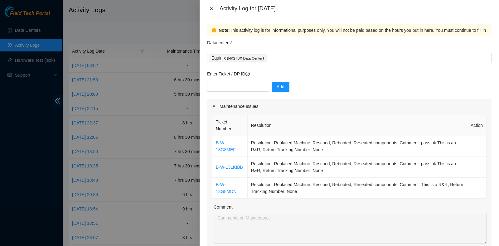 This screenshot has height=246, width=499. I want to click on a: B-W-13G8MEF, so click(226, 146).